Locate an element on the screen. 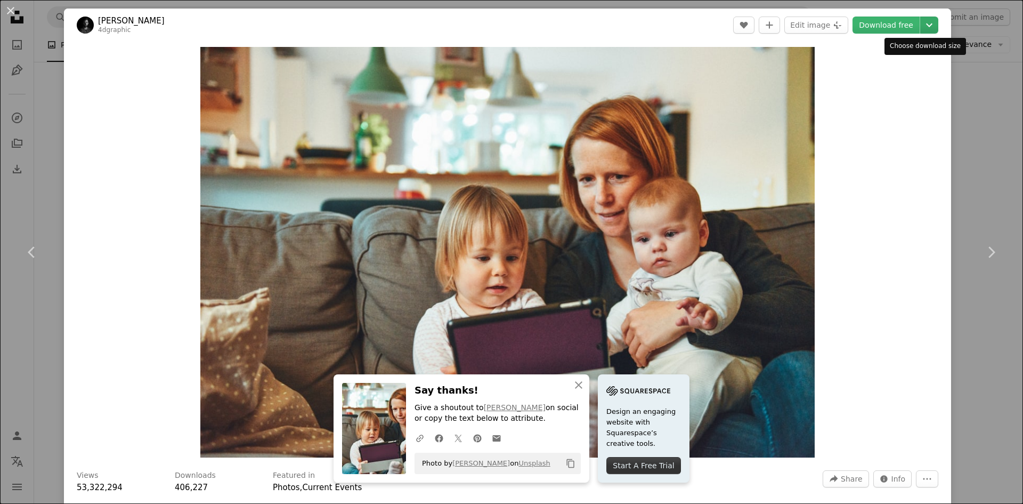 The height and width of the screenshot is (504, 1023). h3: Featured in is located at coordinates (294, 475).